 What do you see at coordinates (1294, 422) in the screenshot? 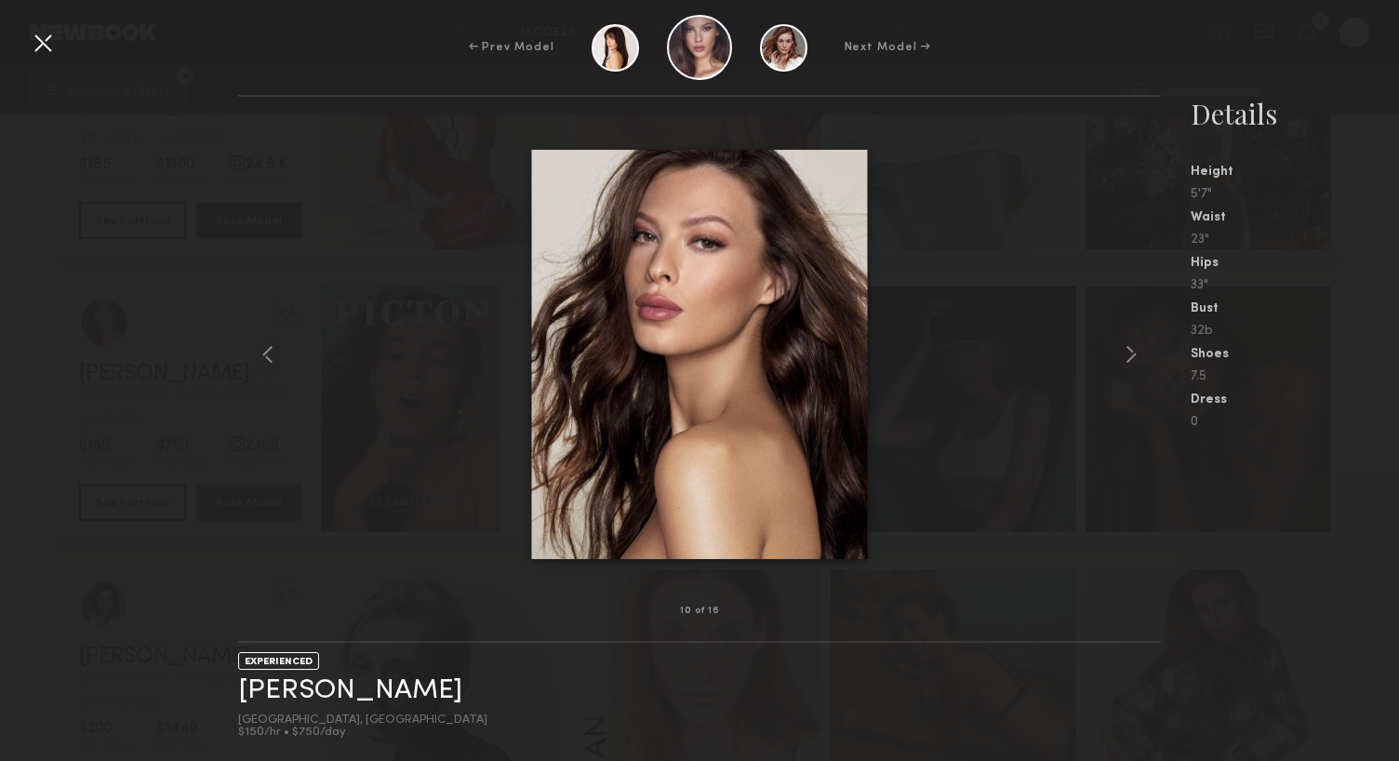
I see `div: 0` at bounding box center [1294, 422].